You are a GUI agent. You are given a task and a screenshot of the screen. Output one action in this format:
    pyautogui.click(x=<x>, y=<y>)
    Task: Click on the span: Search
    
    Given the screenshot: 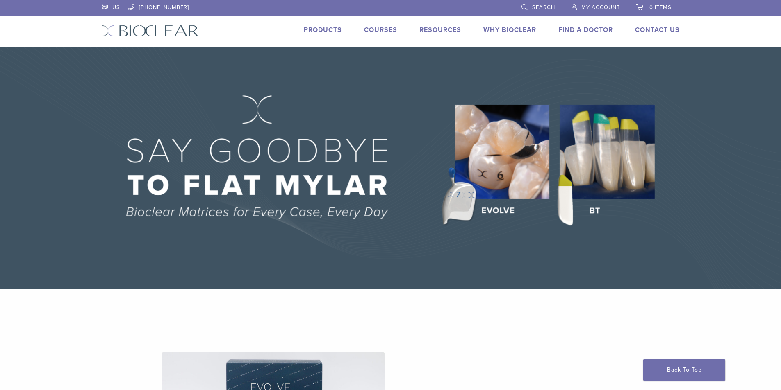 What is the action you would take?
    pyautogui.click(x=543, y=7)
    